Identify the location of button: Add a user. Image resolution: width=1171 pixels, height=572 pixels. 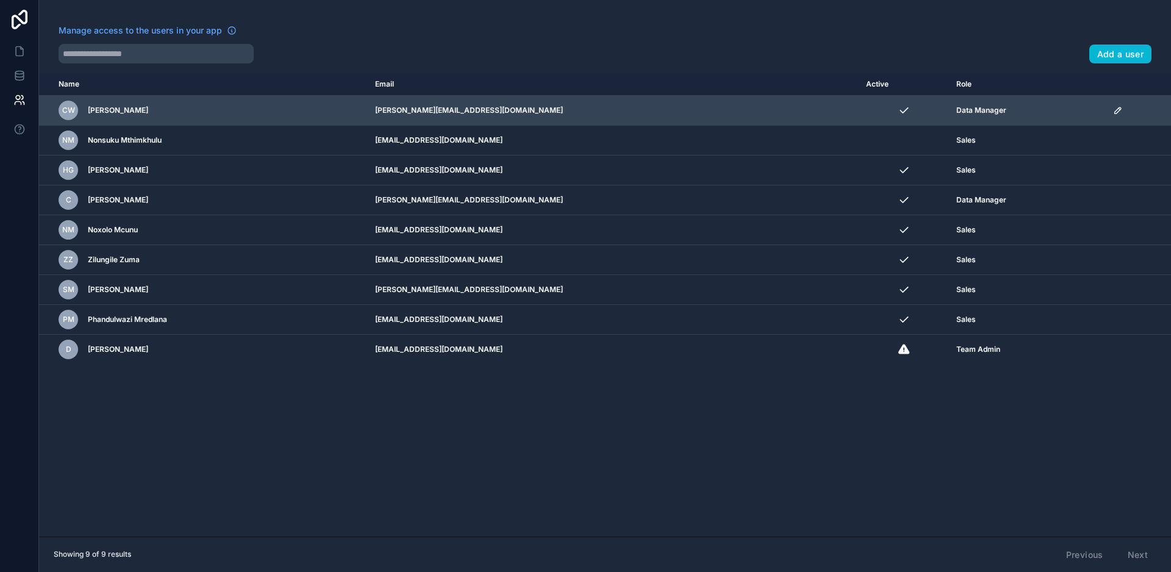
(1121, 54).